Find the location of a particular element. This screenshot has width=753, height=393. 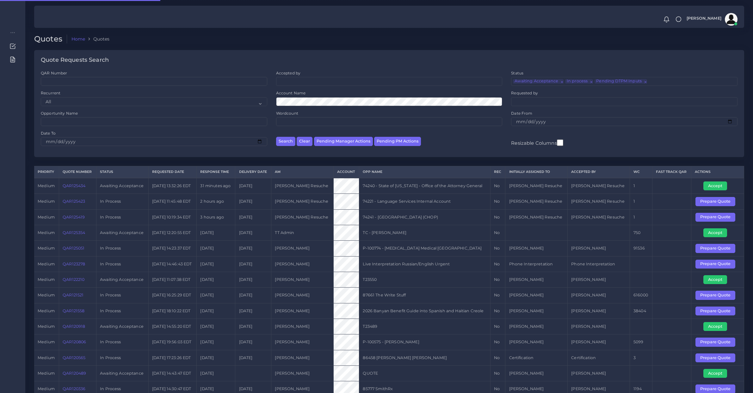

td: 616000 is located at coordinates (641, 295).